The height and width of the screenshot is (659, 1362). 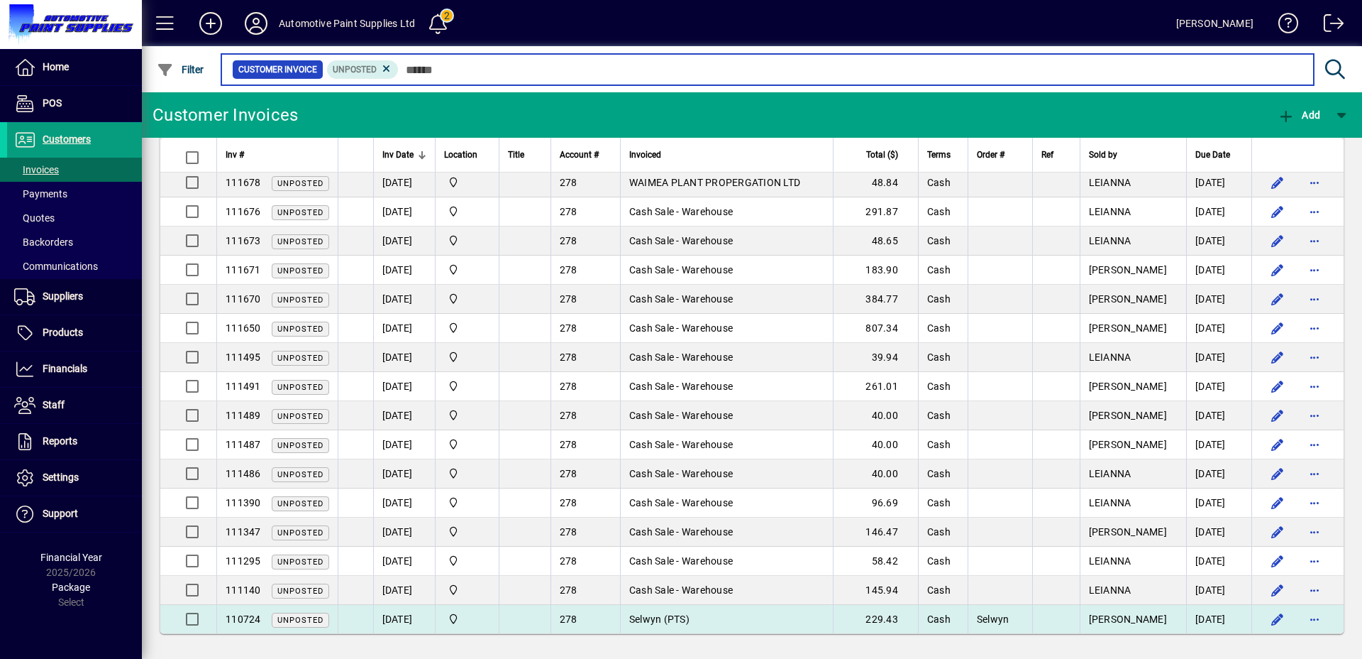 I want to click on td: 261.01, so click(x=876, y=386).